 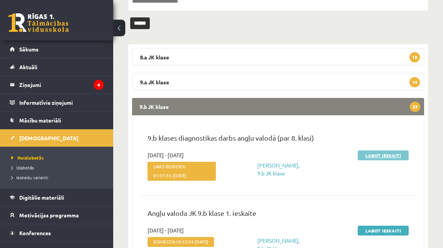 What do you see at coordinates (59, 177) in the screenshot?
I see `a: Ieskaišu varianti` at bounding box center [59, 177].